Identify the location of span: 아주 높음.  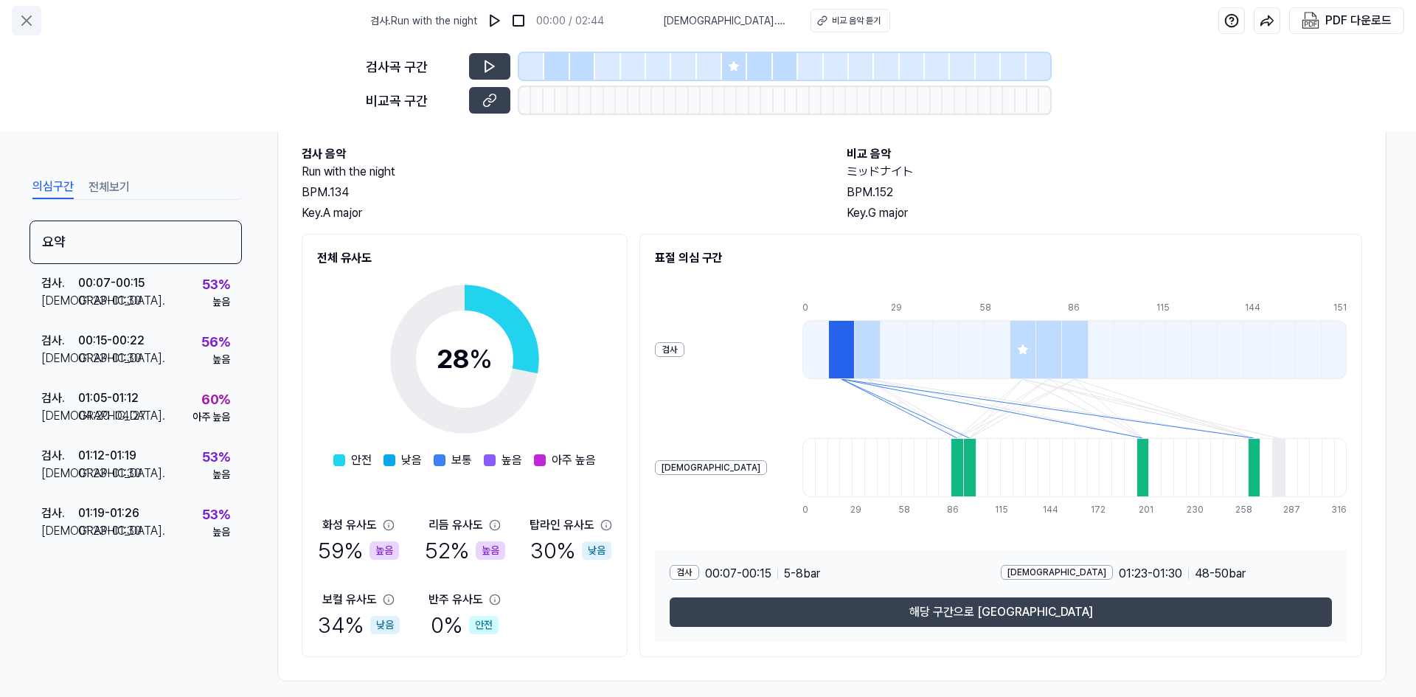
(574, 460).